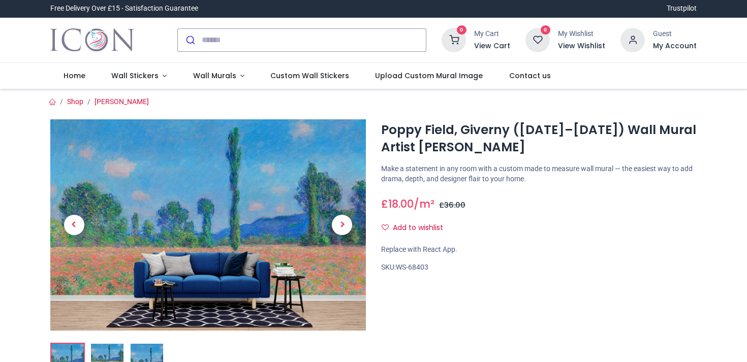  Describe the element at coordinates (75, 102) in the screenshot. I see `a: Shop` at that location.